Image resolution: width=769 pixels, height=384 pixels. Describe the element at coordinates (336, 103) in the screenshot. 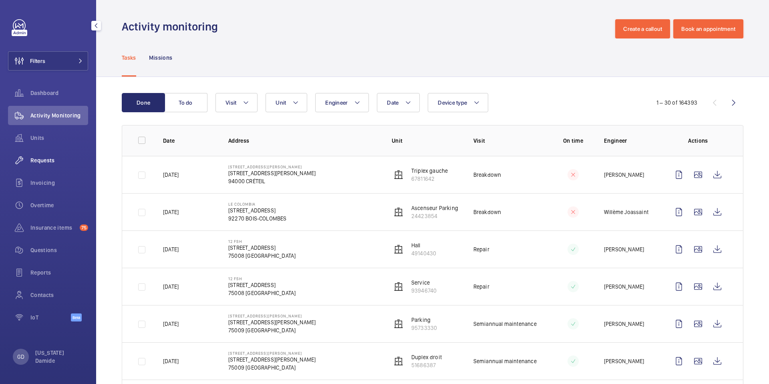

I see `span: Engineer` at that location.